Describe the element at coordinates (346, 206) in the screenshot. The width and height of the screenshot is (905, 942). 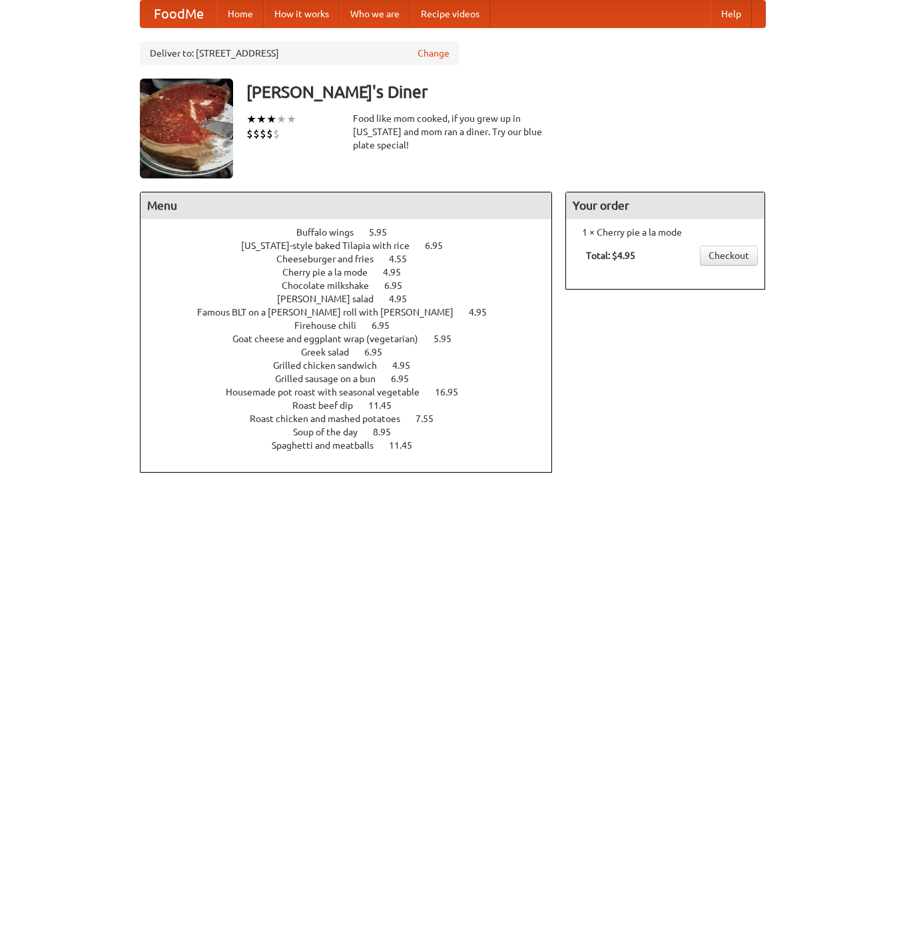
I see `h4: Menu` at that location.